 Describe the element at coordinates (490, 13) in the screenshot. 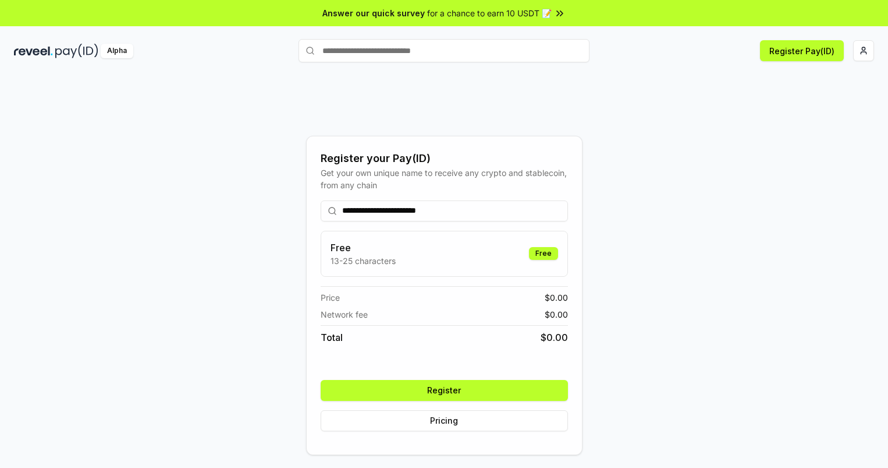

I see `span: for a chance to earn 10 USDT 📝` at that location.